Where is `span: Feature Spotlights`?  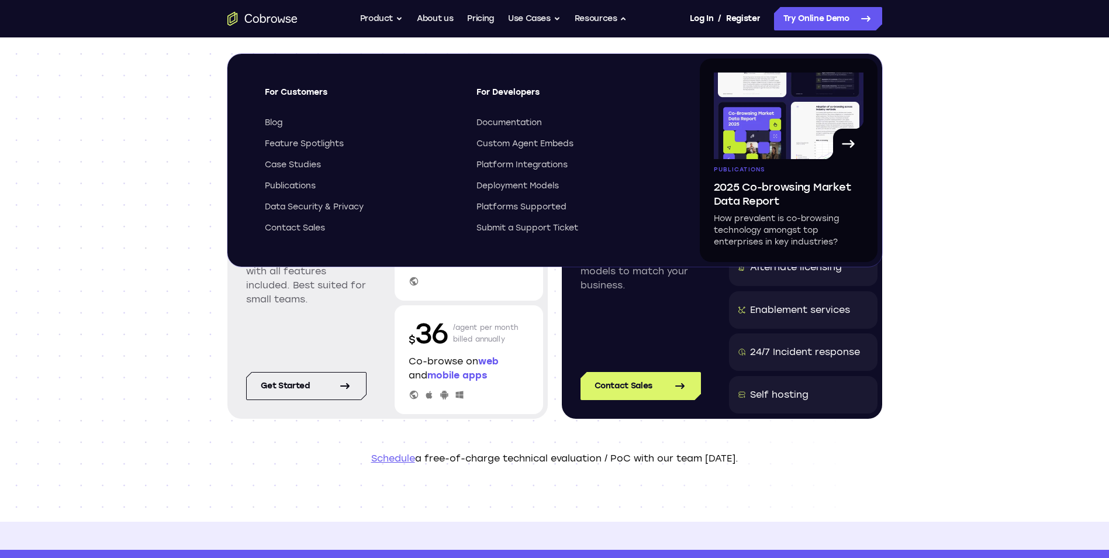
span: Feature Spotlights is located at coordinates (304, 144).